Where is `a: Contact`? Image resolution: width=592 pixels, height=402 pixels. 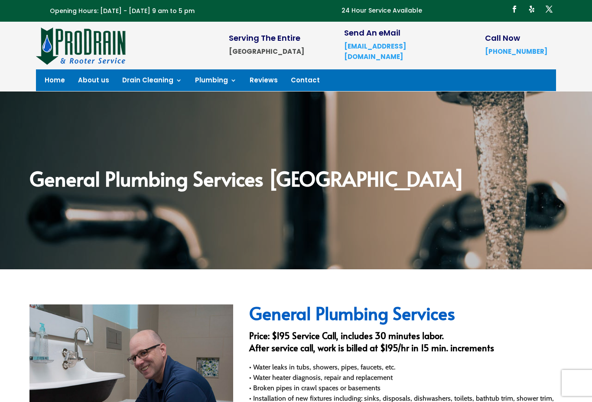 a: Contact is located at coordinates (305, 82).